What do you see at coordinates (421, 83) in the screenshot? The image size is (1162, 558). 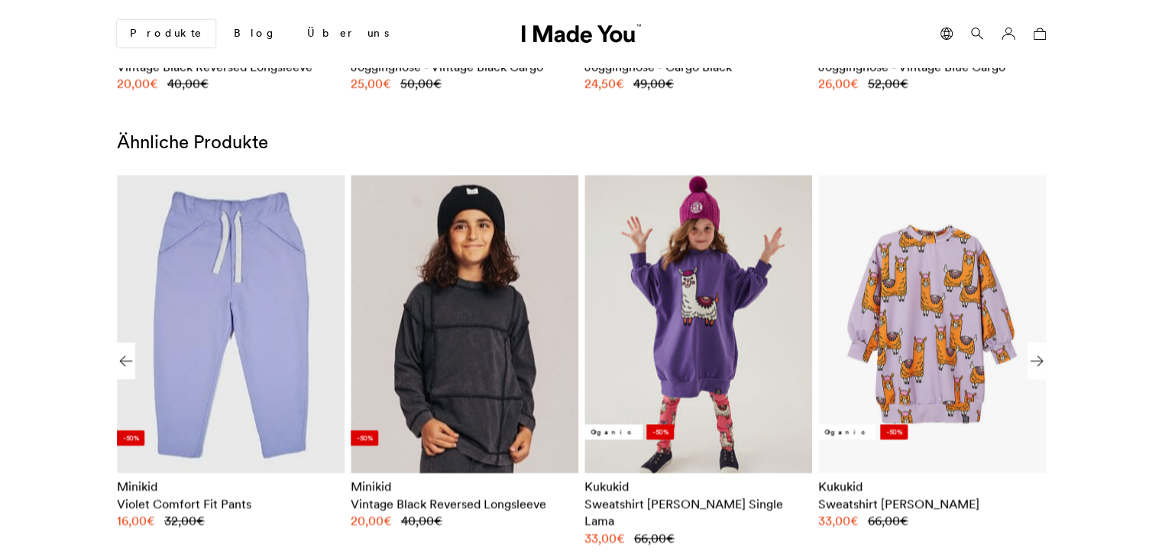 I see `bdi: 50,00` at bounding box center [421, 83].